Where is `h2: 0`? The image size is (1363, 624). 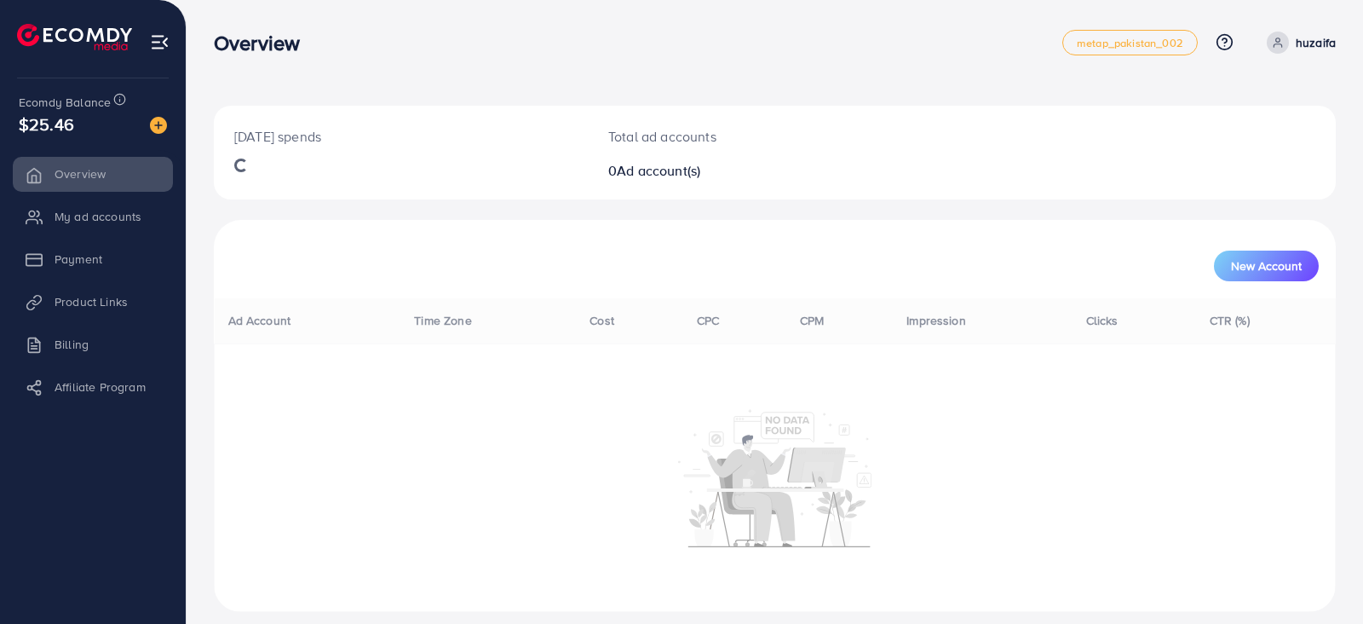
h2: 0 is located at coordinates (728, 170).